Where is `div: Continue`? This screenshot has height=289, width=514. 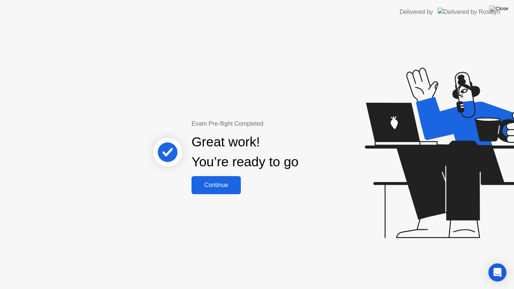 div: Continue is located at coordinates (216, 185).